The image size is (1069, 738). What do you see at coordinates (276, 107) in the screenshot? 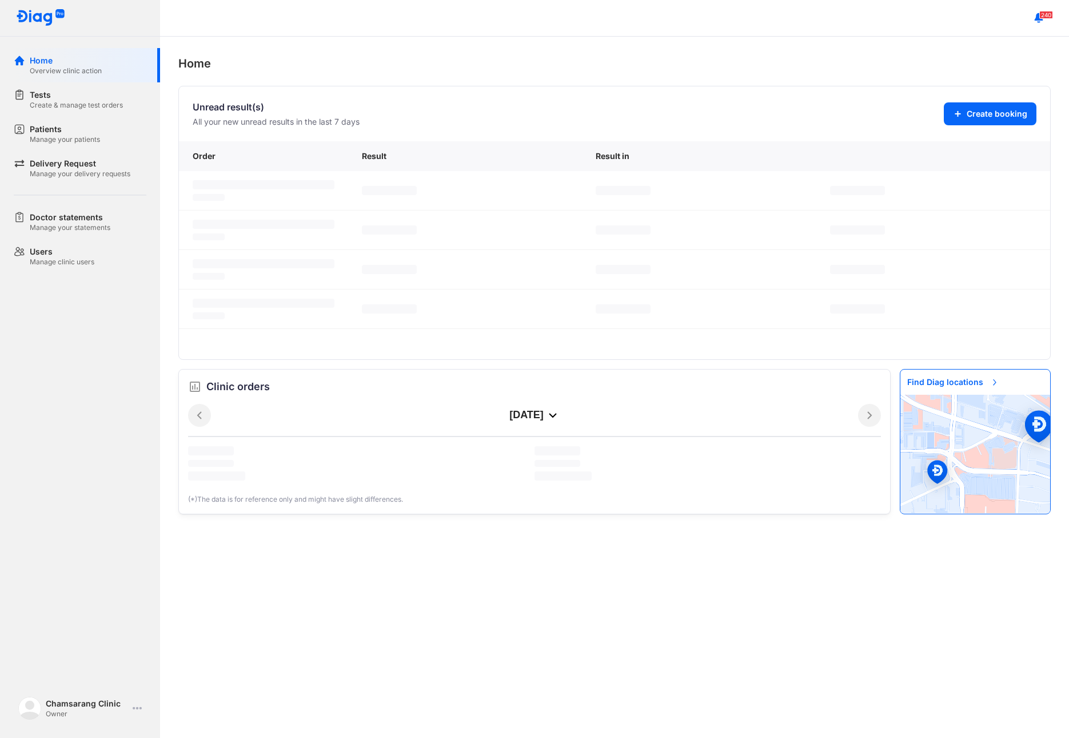
I see `div: Unread result(s)` at bounding box center [276, 107].